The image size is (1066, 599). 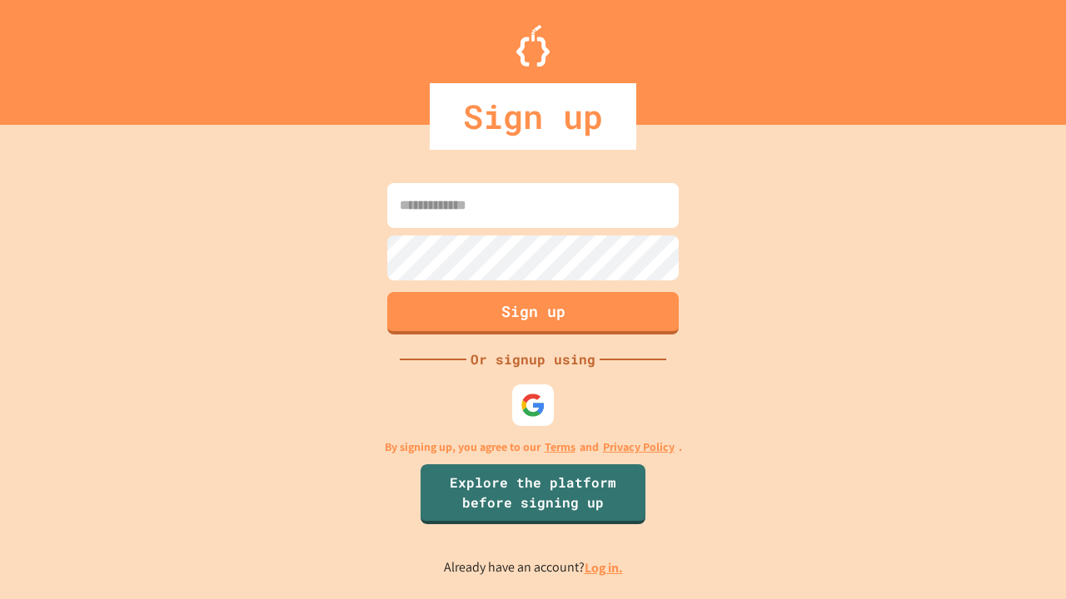 I want to click on img: google-icon.svg, so click(x=533, y=405).